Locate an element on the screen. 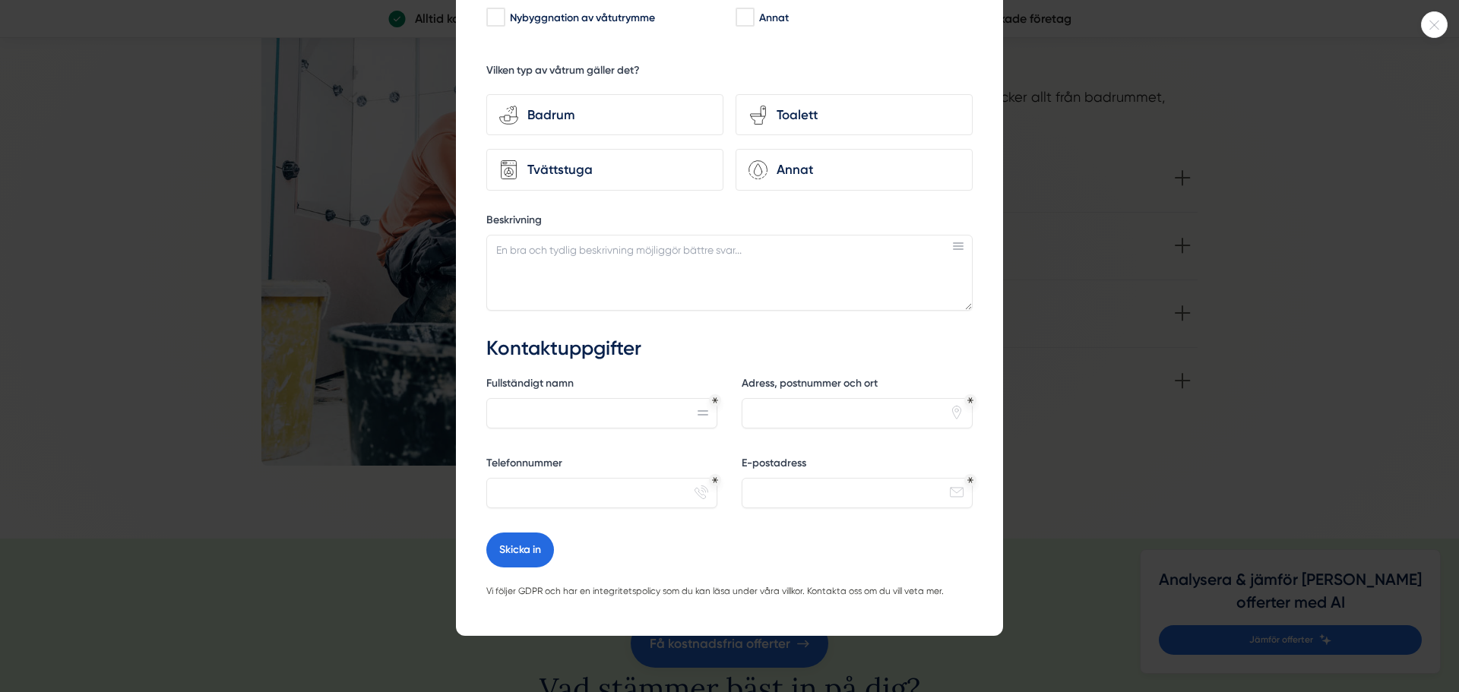 The width and height of the screenshot is (1459, 692). label: E-postadress is located at coordinates (857, 465).